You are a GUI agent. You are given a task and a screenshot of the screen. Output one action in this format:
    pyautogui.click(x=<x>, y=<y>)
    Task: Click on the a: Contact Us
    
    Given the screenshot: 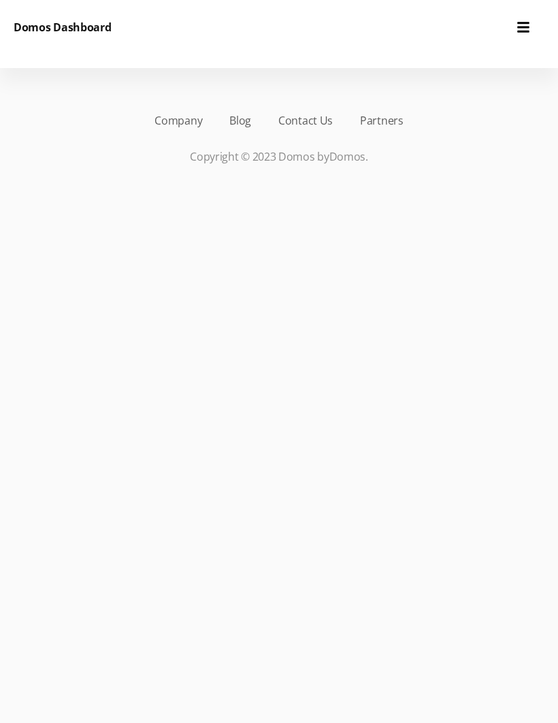 What is the action you would take?
    pyautogui.click(x=306, y=120)
    